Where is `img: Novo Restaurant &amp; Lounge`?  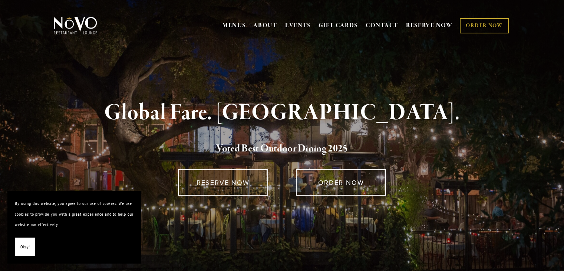
img: Novo Restaurant &amp; Lounge is located at coordinates (75, 26).